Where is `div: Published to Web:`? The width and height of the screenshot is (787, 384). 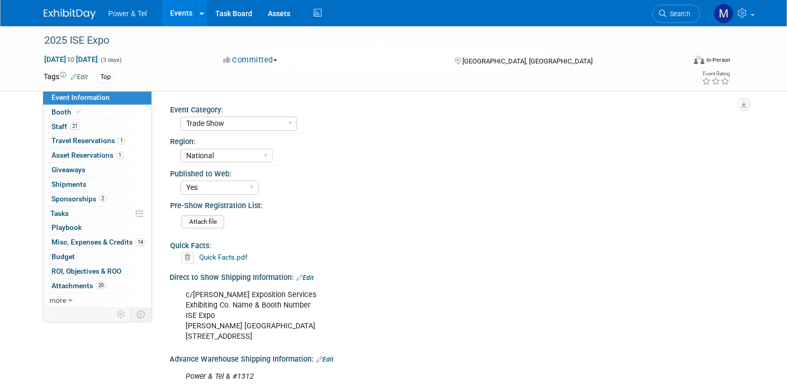 div: Published to Web: is located at coordinates (454, 172).